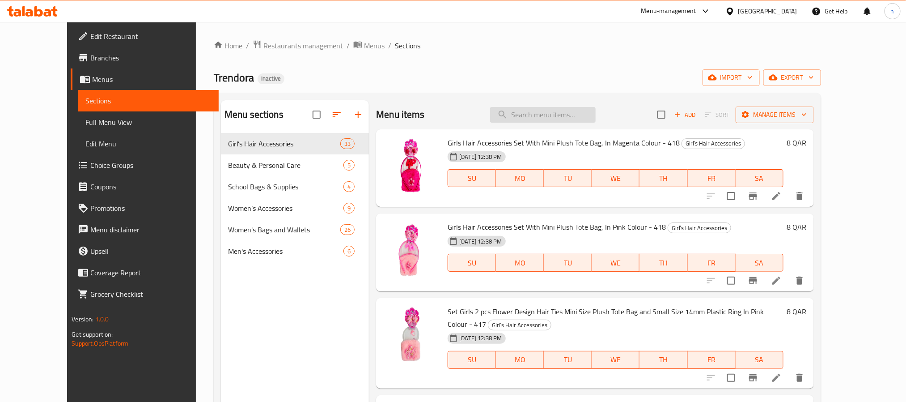  What do you see at coordinates (349, 208) in the screenshot?
I see `span: 9` at bounding box center [349, 208].